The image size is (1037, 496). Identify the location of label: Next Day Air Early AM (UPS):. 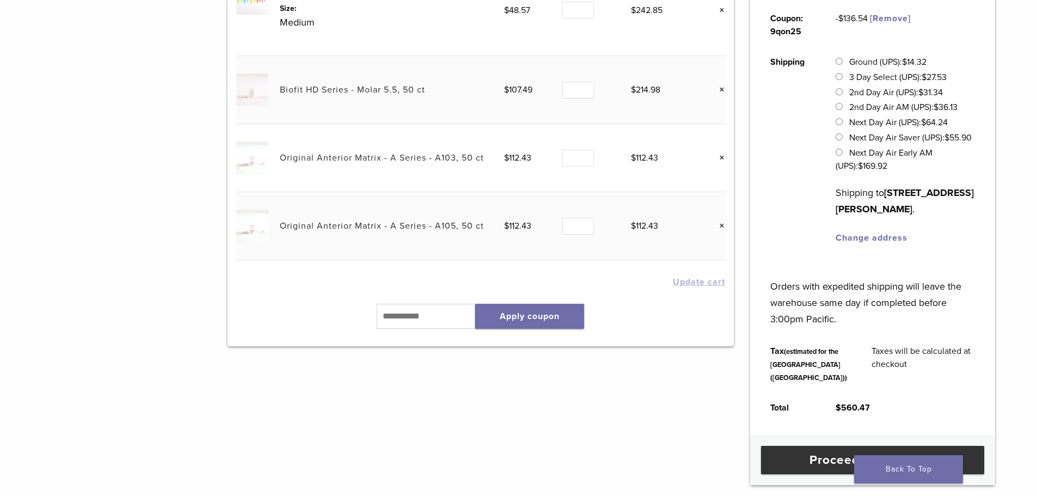
(884, 160).